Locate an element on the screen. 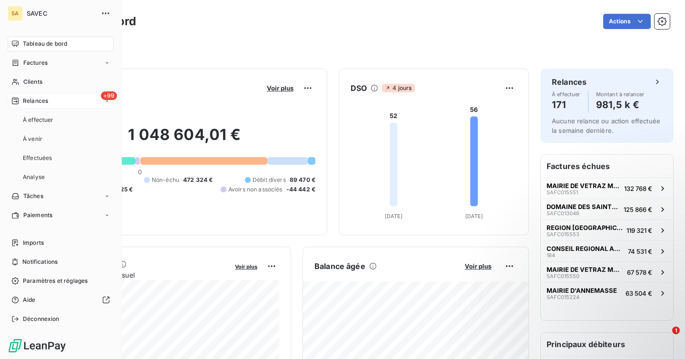 This screenshot has height=359, width=685. span: Imports is located at coordinates (33, 243).